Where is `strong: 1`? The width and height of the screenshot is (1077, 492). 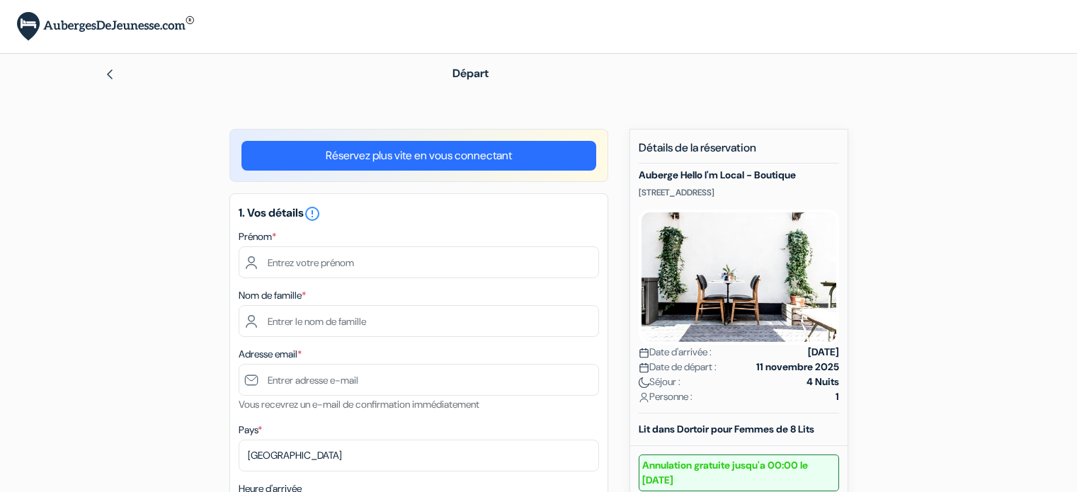 strong: 1 is located at coordinates (837, 396).